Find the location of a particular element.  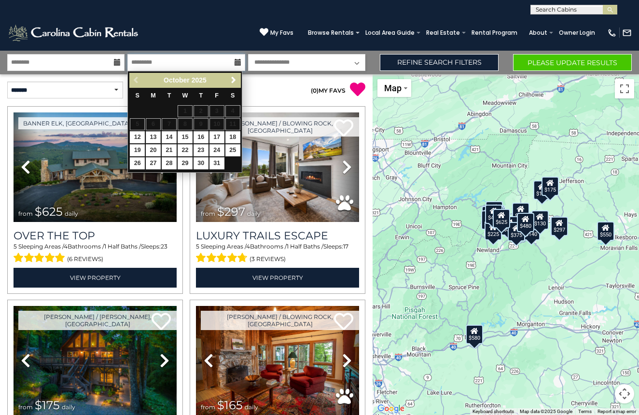

a: 17 is located at coordinates (217, 137).